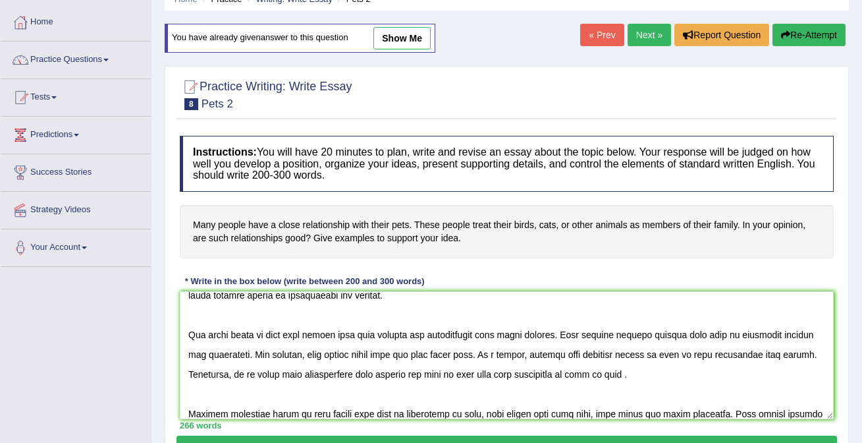 Image resolution: width=862 pixels, height=443 pixels. I want to click on div: * Write in the box below (write between 200 and 300 words), so click(304, 281).